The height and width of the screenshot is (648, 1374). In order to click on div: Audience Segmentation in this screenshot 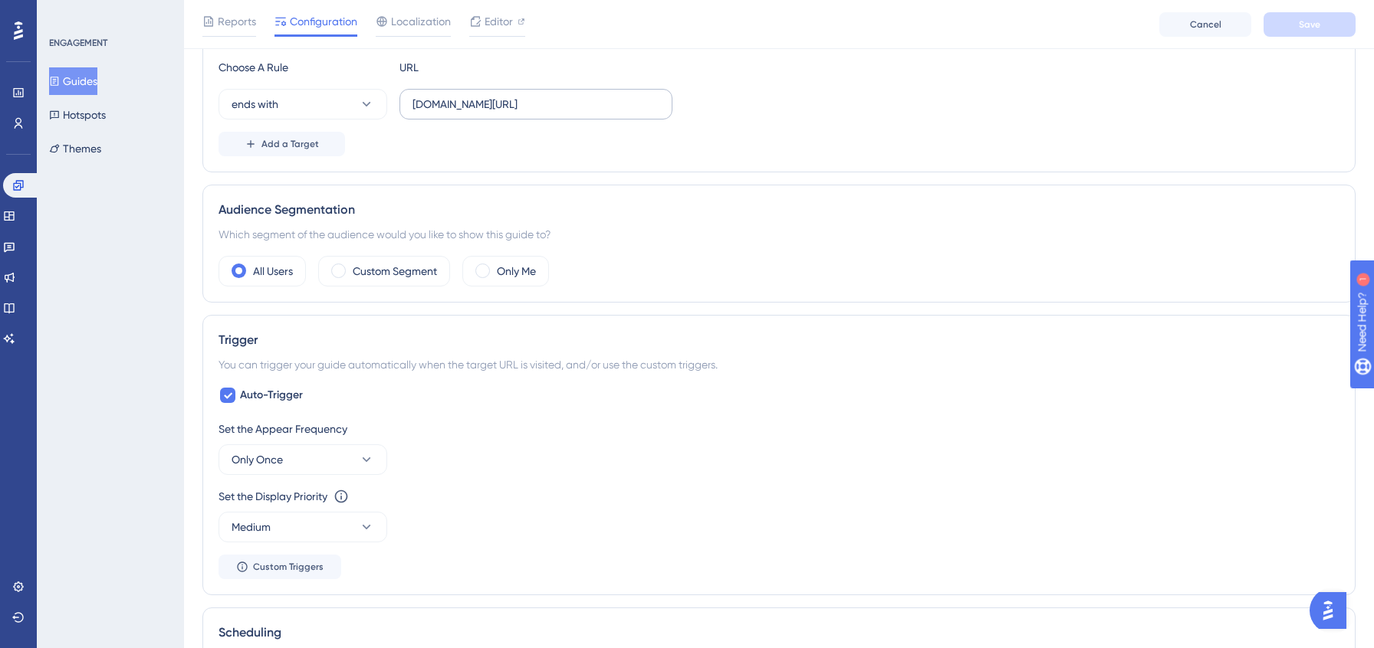, I will do `click(779, 210)`.